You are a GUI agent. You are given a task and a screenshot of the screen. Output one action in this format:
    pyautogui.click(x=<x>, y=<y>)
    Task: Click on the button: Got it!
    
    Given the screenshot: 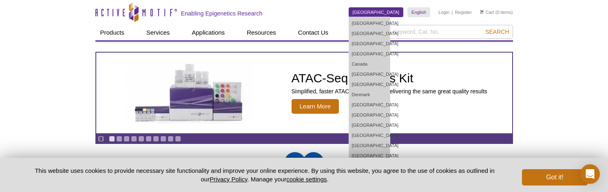 What is the action you would take?
    pyautogui.click(x=554, y=177)
    